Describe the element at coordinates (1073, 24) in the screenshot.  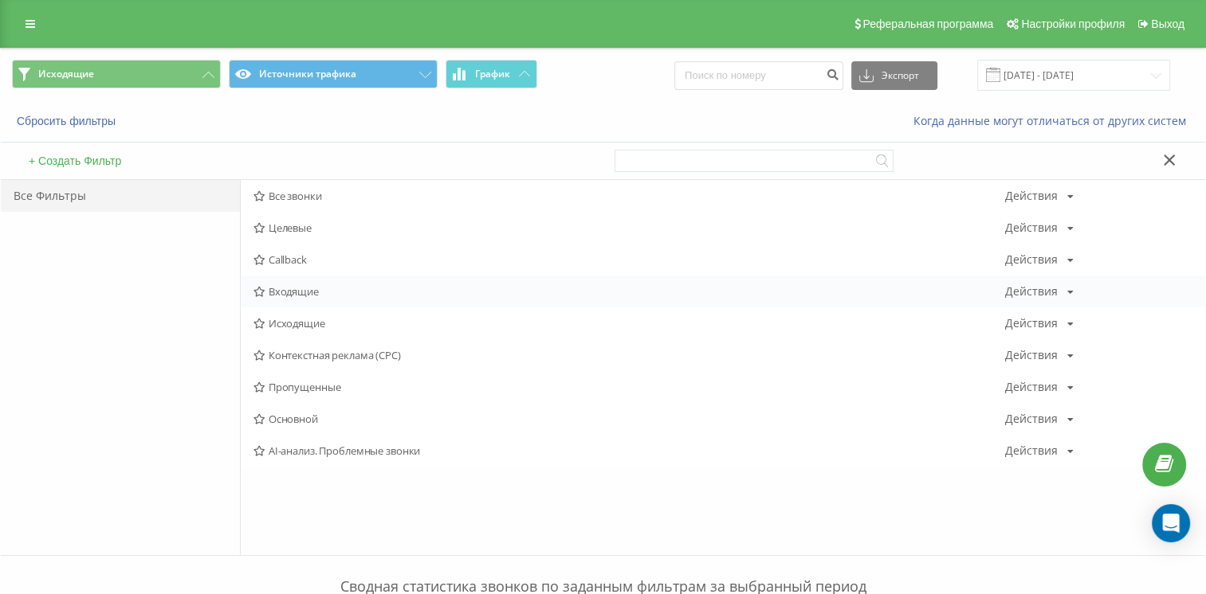
I see `span: Настройки профиля` at that location.